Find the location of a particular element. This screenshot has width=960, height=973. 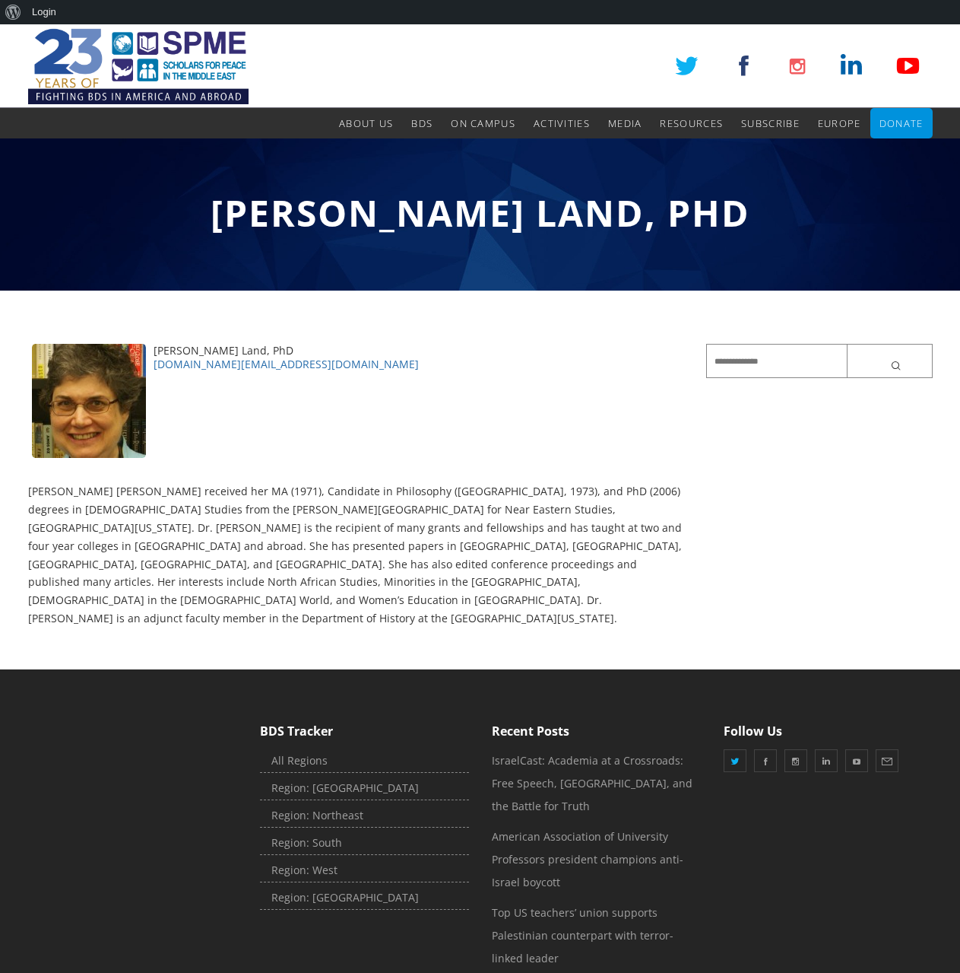

span: Media is located at coordinates (625, 123).